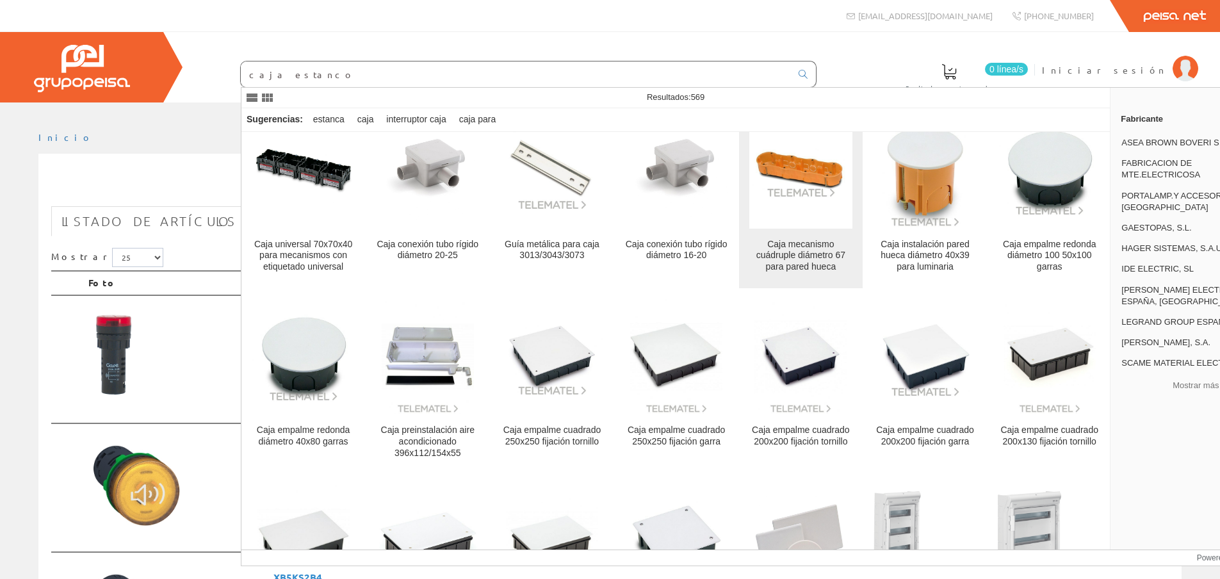 This screenshot has height=579, width=1220. Describe the element at coordinates (1120, 59) in the screenshot. I see `a: Iniciar sesión` at that location.